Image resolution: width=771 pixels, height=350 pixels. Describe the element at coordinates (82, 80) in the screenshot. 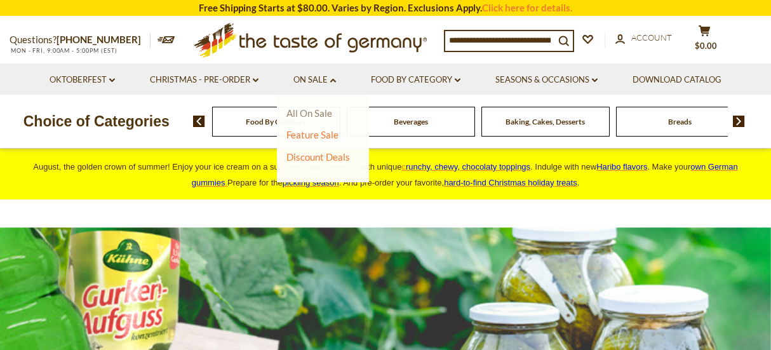

I see `a: Oktoberfest` at that location.